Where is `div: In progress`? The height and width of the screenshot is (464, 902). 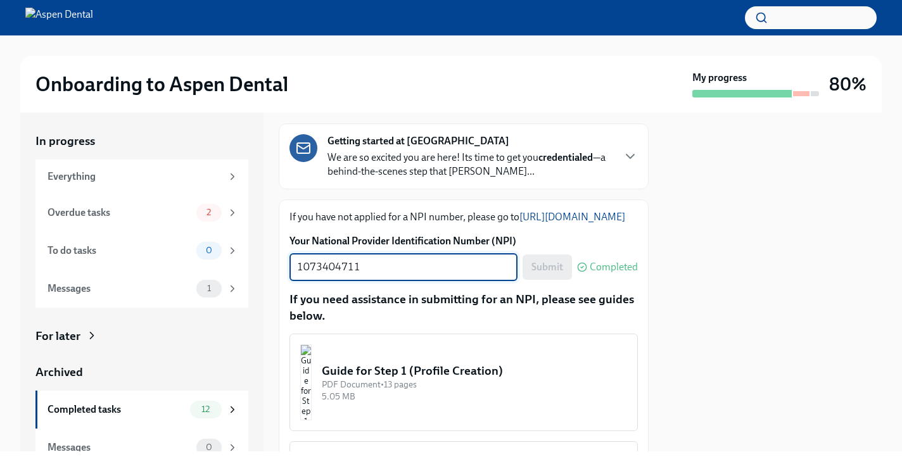 div: In progress is located at coordinates (142, 141).